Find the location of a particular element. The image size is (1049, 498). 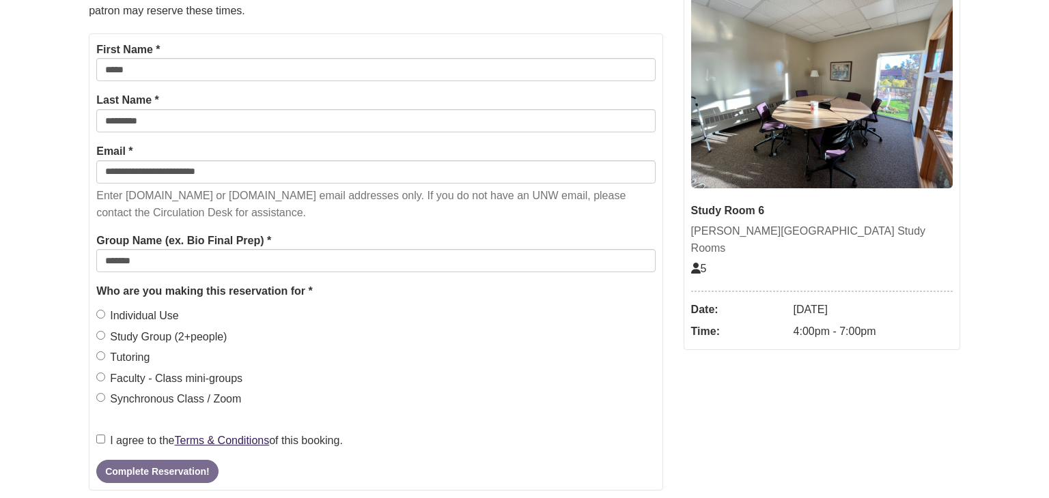

dt: Time: is located at coordinates (739, 332).